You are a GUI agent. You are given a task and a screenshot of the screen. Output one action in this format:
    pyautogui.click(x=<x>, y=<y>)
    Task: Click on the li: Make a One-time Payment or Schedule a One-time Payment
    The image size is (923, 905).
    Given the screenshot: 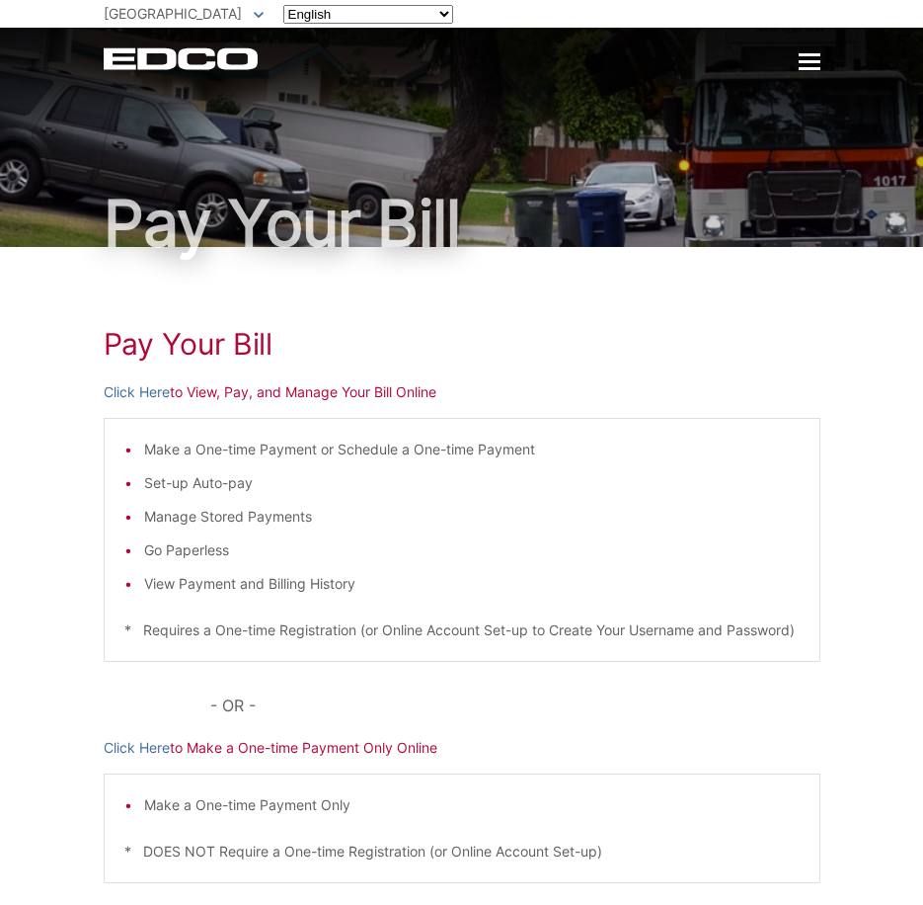 What is the action you would take?
    pyautogui.click(x=472, y=449)
    